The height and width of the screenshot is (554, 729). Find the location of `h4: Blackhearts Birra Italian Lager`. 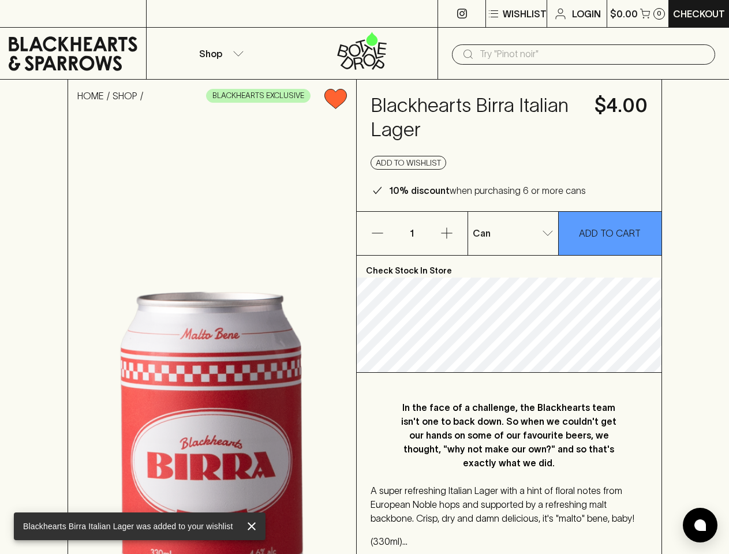

h4: Blackhearts Birra Italian Lager is located at coordinates (476, 118).